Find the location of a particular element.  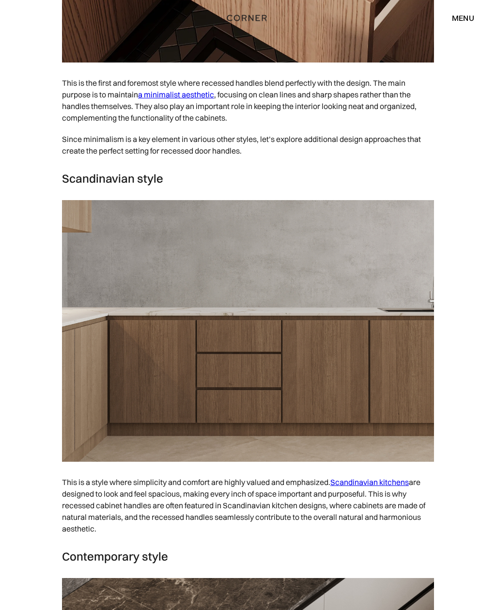

a: a minimalist aesthetic is located at coordinates (176, 95).